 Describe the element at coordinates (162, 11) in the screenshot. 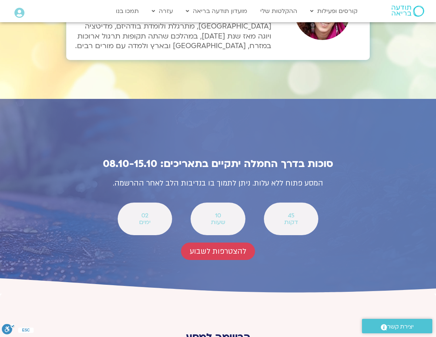

I see `a: עזרה` at that location.